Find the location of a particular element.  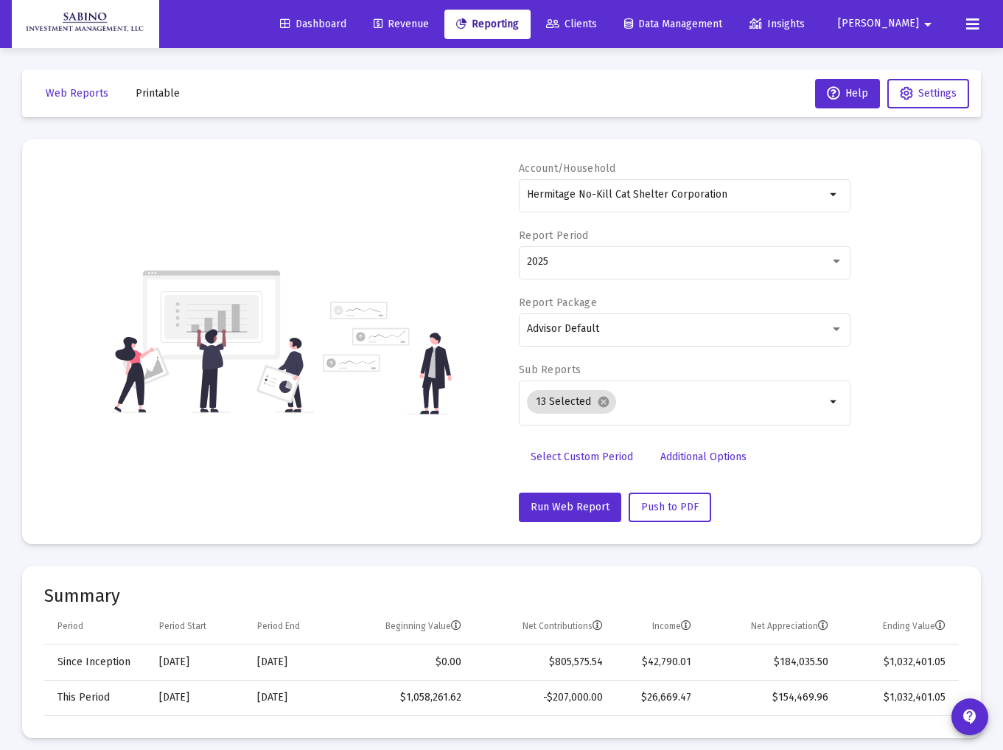

input: Search or select an account or household is located at coordinates (676, 195).